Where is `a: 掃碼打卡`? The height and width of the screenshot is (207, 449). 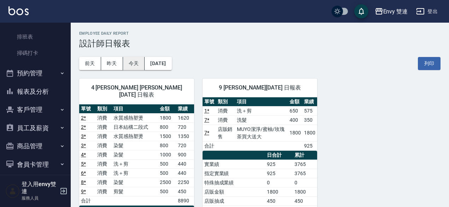
a: 掃碼打卡 is located at coordinates (35, 53).